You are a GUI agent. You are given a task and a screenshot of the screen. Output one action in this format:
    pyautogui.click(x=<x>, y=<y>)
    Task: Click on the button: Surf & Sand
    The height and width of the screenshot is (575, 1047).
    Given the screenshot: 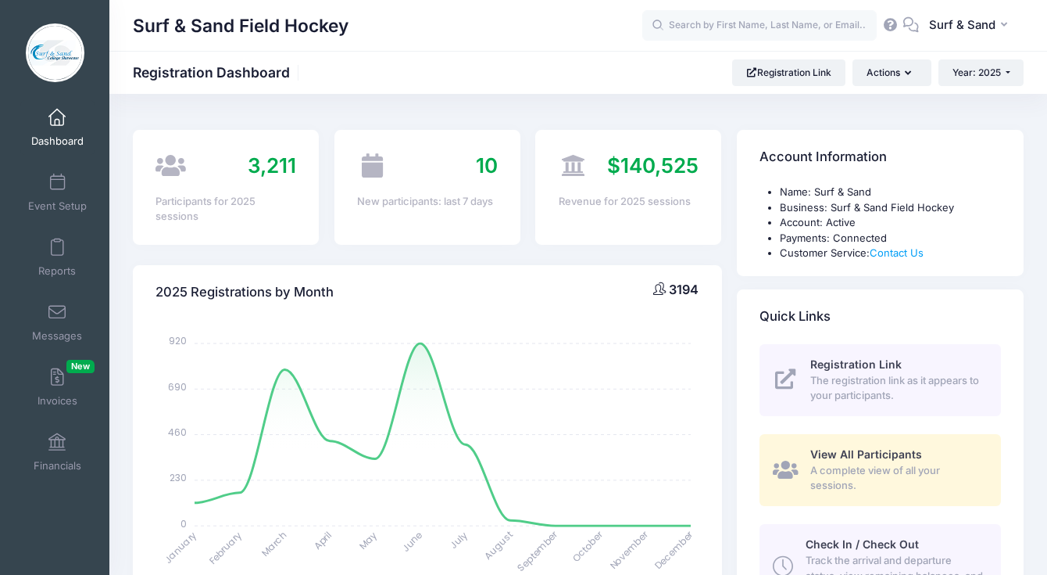 What is the action you would take?
    pyautogui.click(x=972, y=26)
    